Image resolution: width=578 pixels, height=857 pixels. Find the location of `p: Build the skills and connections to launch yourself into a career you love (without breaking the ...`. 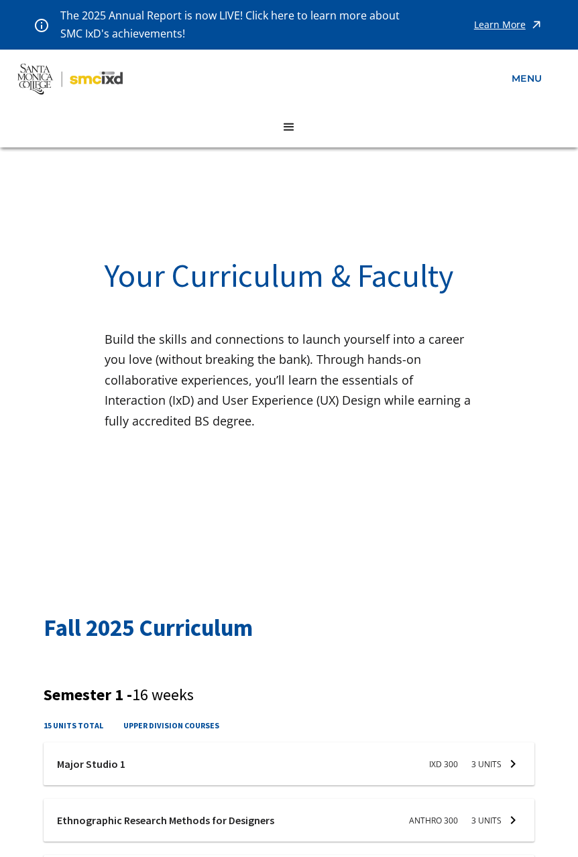

p: Build the skills and connections to launch yourself into a career you love (without breaking the ... is located at coordinates (289, 380).